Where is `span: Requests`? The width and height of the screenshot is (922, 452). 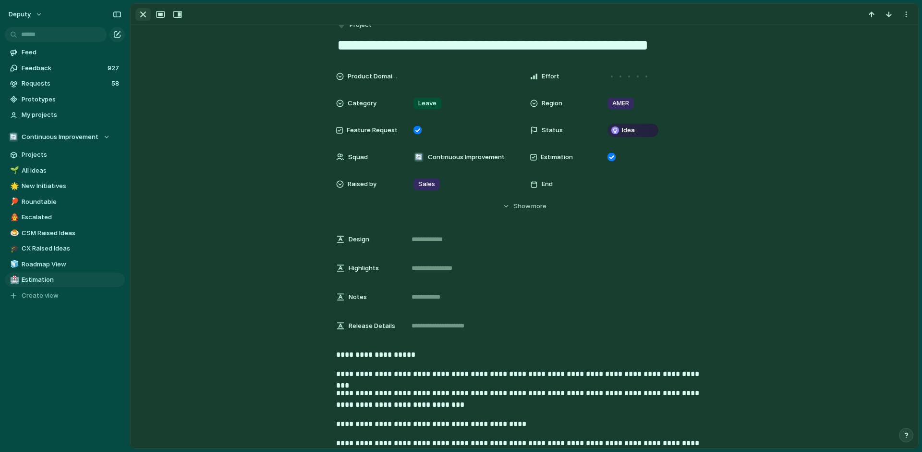 span: Requests is located at coordinates (65, 84).